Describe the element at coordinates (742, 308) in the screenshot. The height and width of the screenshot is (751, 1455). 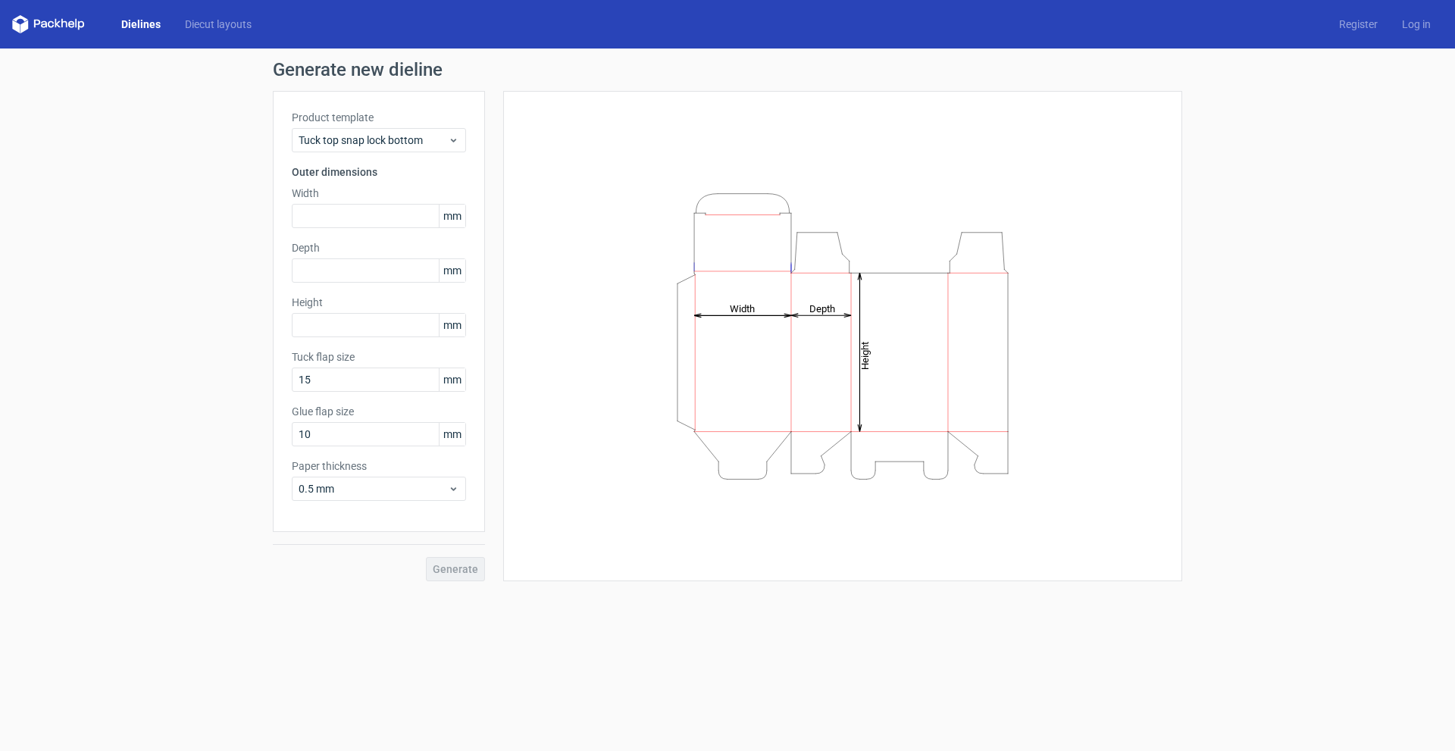
I see `tspan: Width` at that location.